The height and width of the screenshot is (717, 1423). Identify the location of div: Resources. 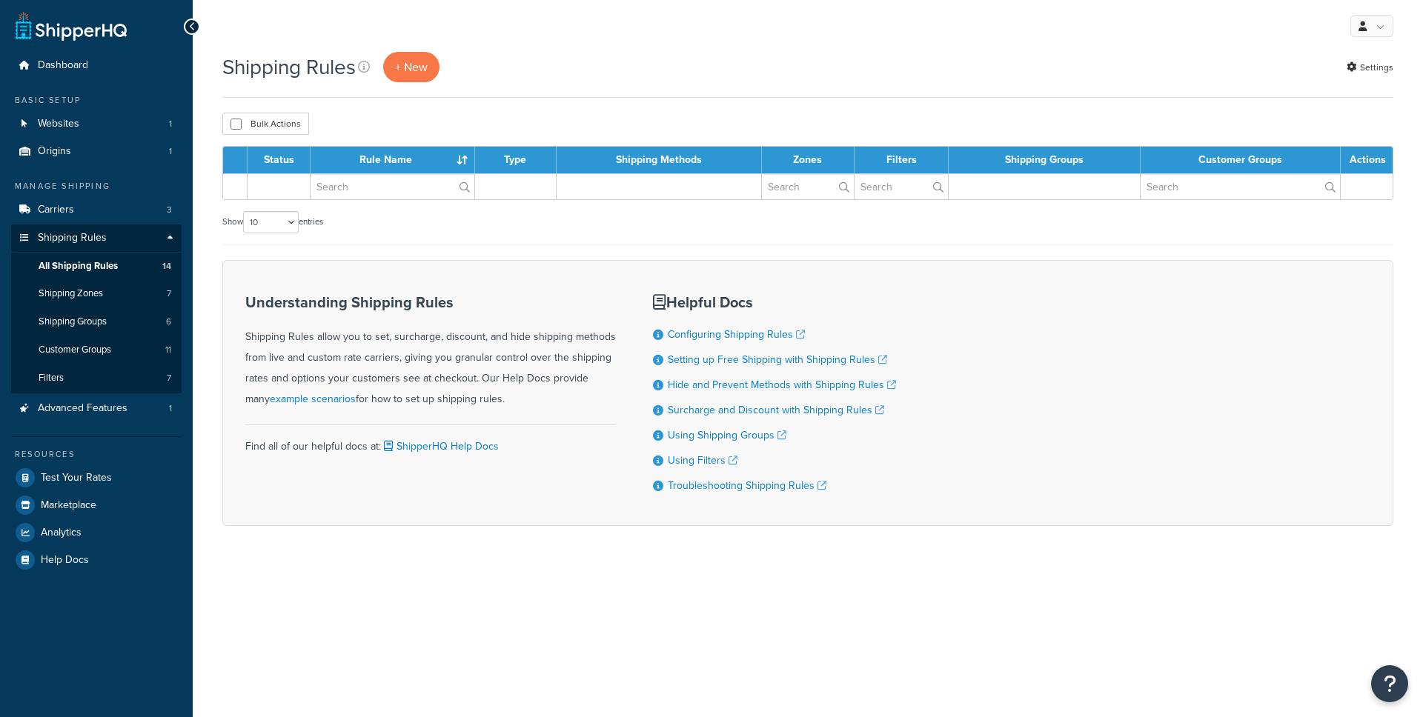
(96, 454).